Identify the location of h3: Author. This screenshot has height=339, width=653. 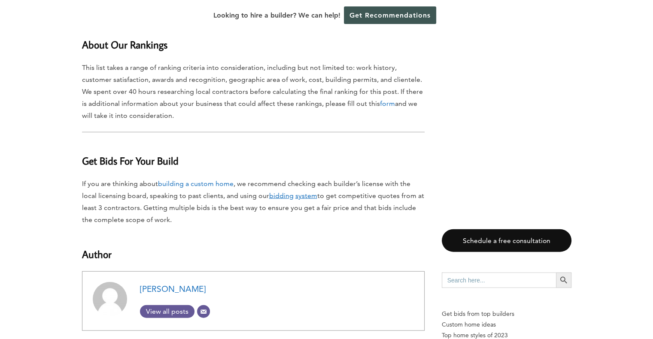
(253, 249).